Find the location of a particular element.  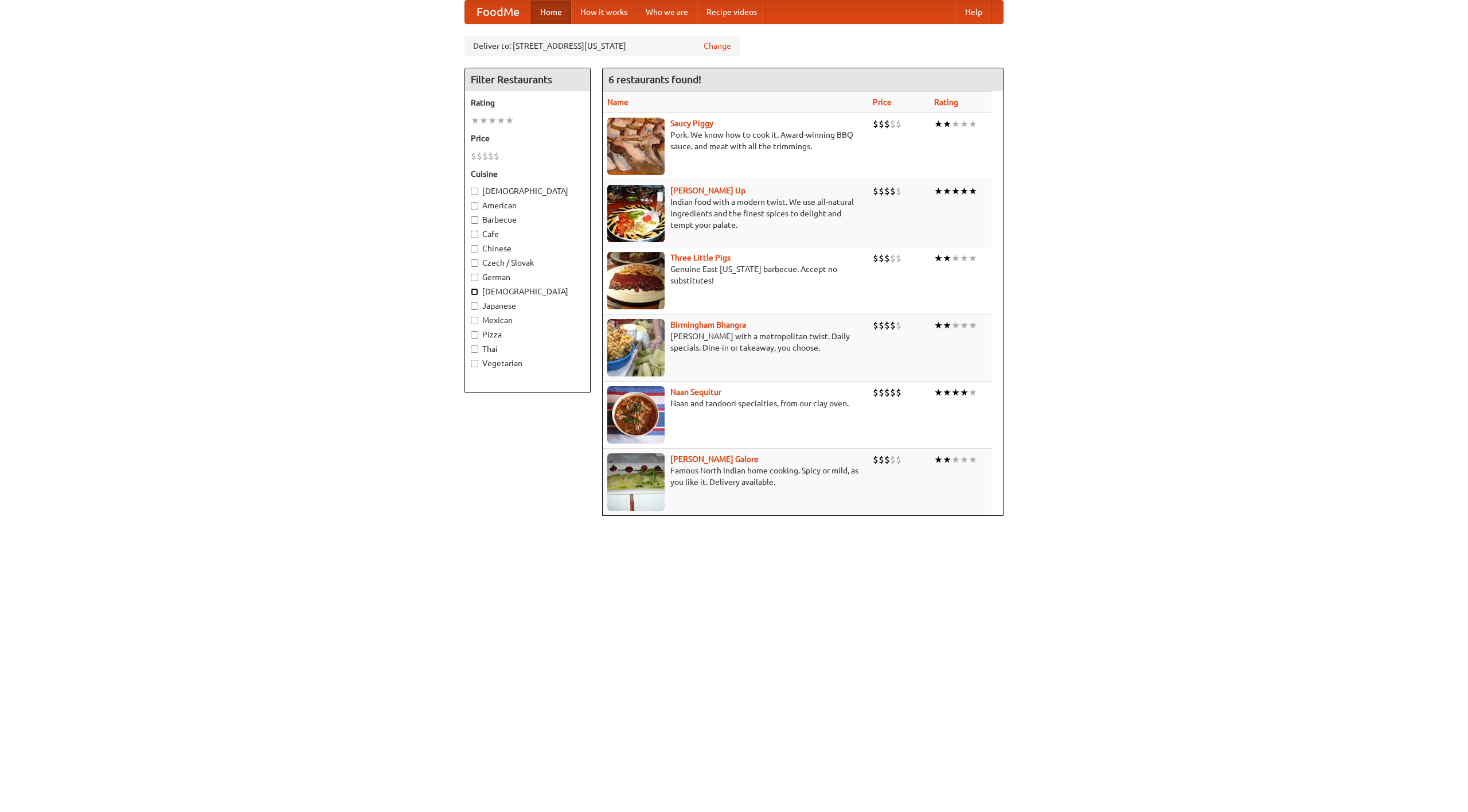

b: Saucy Piggy is located at coordinates (691, 124).